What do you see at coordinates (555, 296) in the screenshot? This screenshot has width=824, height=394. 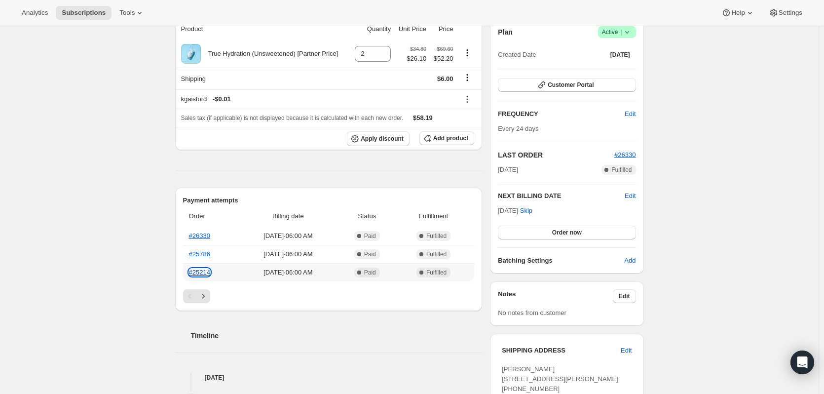 I see `h3: Notes` at bounding box center [555, 296].